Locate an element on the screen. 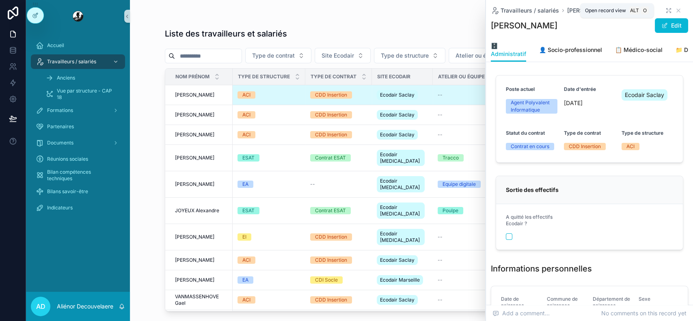 The image size is (693, 321). span: Vue par structure - CAP 18 is located at coordinates (87, 94).